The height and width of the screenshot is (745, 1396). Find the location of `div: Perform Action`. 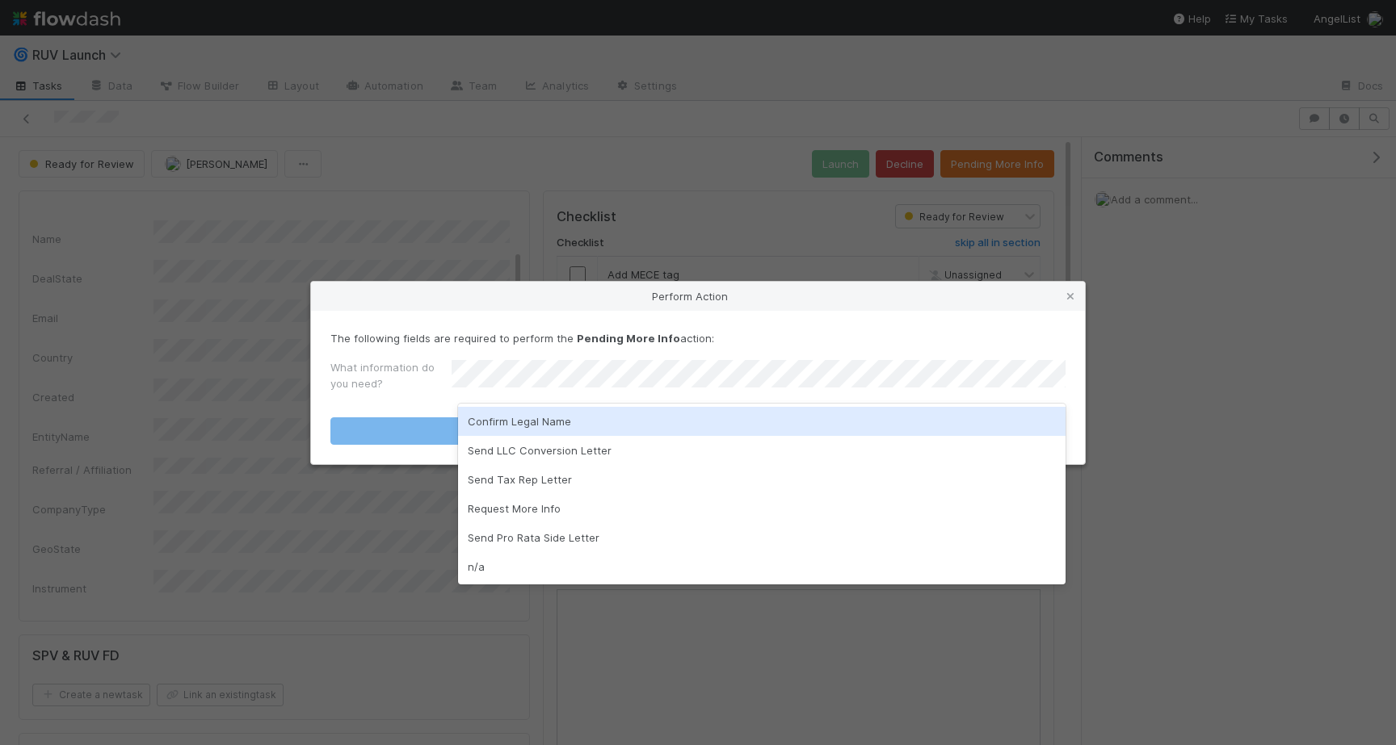

div: Perform Action is located at coordinates (698, 296).